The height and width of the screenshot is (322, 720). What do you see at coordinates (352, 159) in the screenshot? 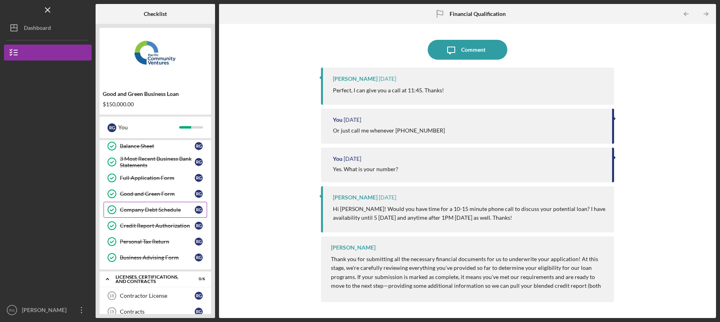
I see `time: 2025-09-10 18:09` at bounding box center [352, 159].